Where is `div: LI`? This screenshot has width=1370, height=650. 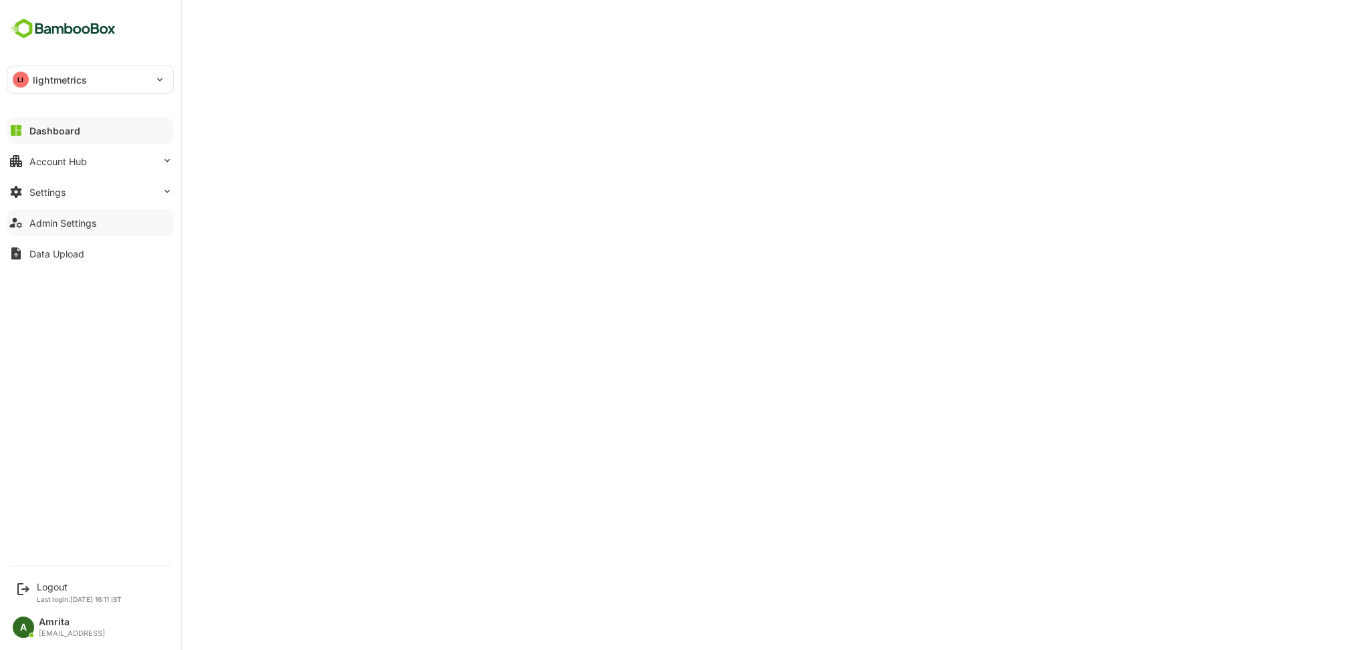
div: LI is located at coordinates (21, 80).